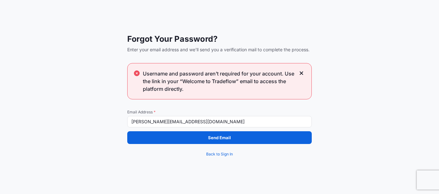 The width and height of the screenshot is (439, 194). I want to click on span: Username and password aren’t required for your account. Use the link in your “Welcome to Tradeflo..., so click(219, 81).